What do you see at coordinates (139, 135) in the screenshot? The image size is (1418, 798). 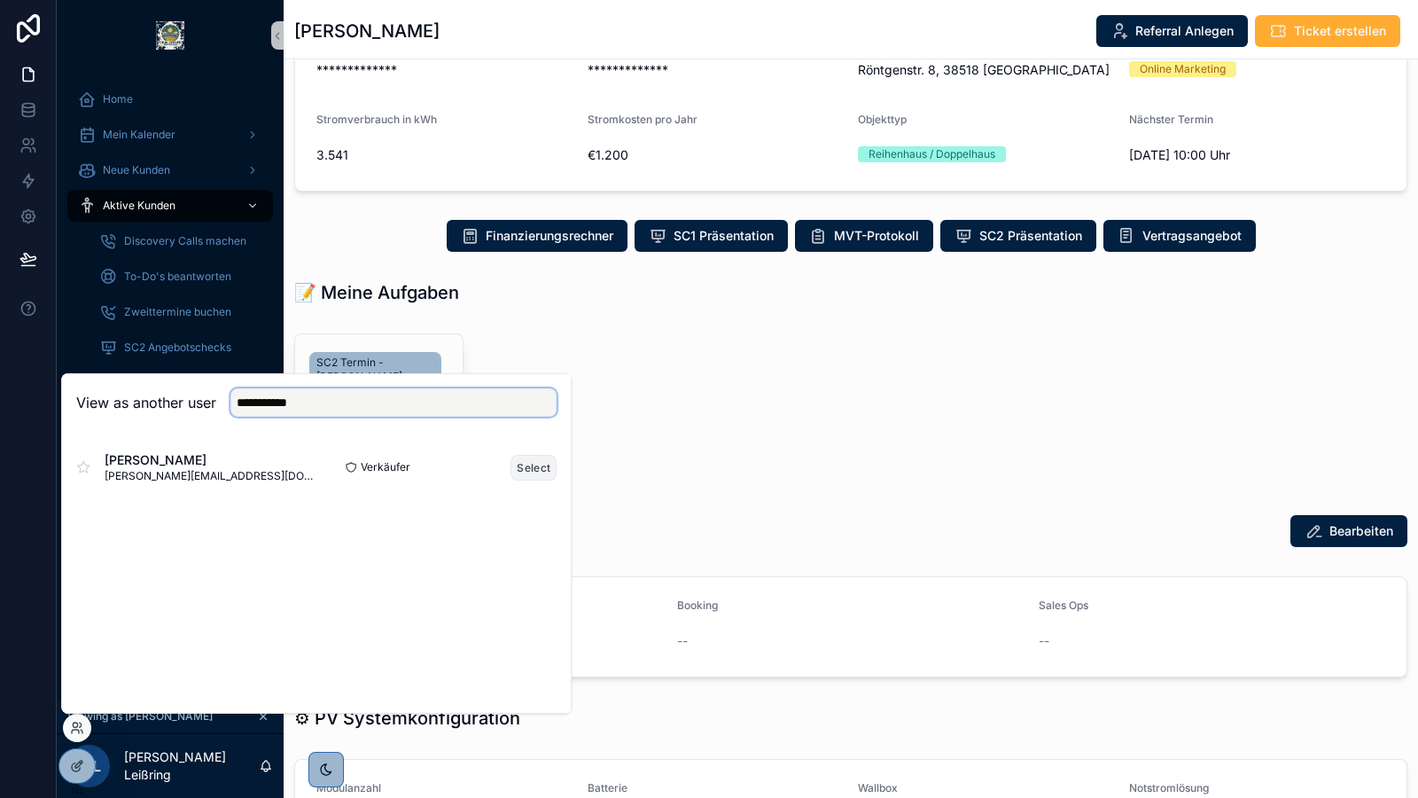 I see `span: Mein Kalender` at bounding box center [139, 135].